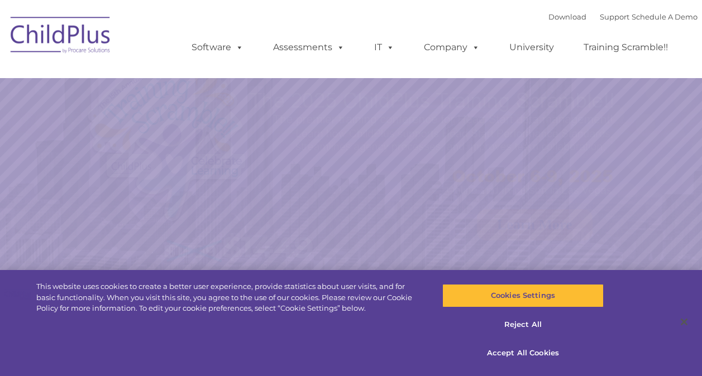 Image resolution: width=702 pixels, height=376 pixels. I want to click on a: Support, so click(614, 17).